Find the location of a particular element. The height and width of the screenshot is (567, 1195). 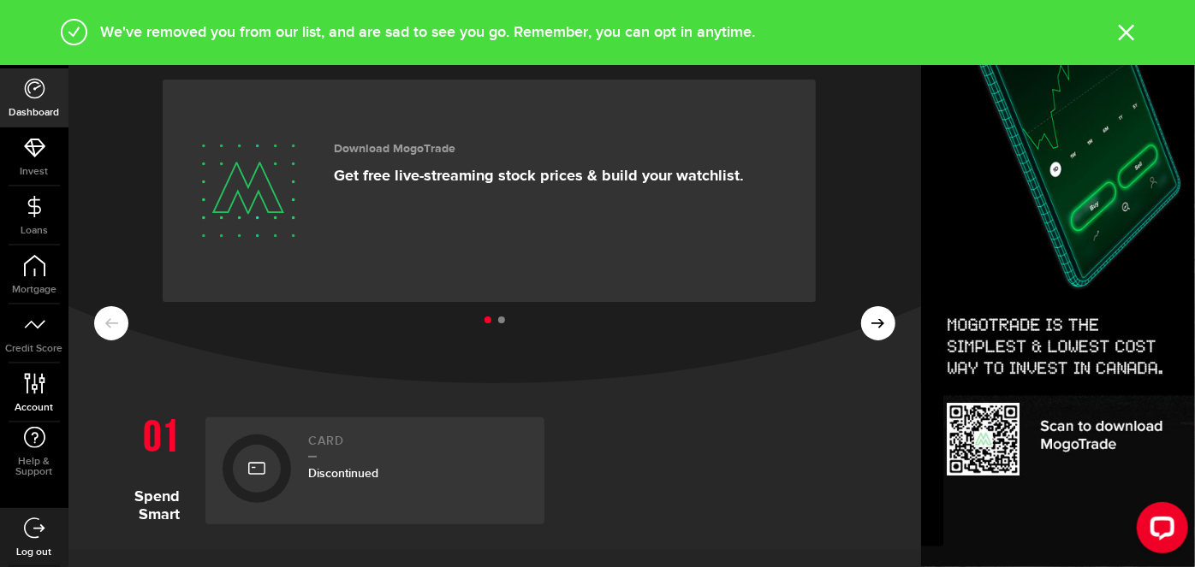

span: Discontinued is located at coordinates (343, 473).